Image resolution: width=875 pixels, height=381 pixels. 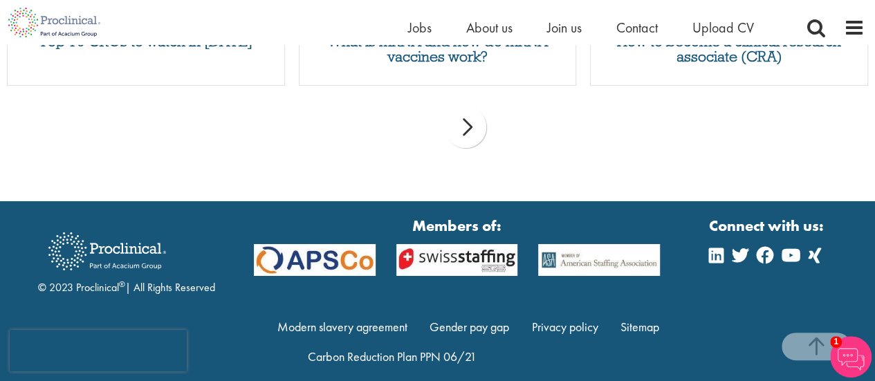 What do you see at coordinates (489, 28) in the screenshot?
I see `span: About us` at bounding box center [489, 28].